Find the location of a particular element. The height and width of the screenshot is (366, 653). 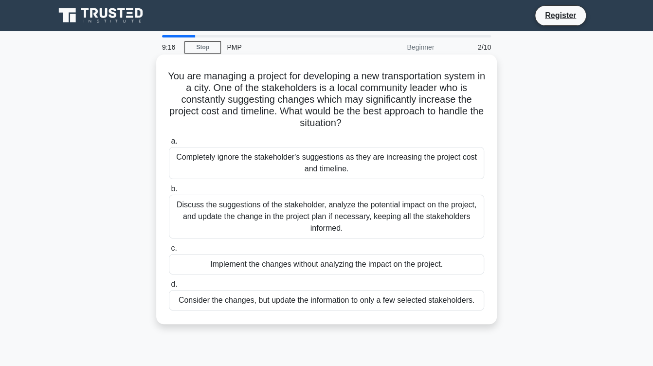

div: Beginner is located at coordinates (397, 47).